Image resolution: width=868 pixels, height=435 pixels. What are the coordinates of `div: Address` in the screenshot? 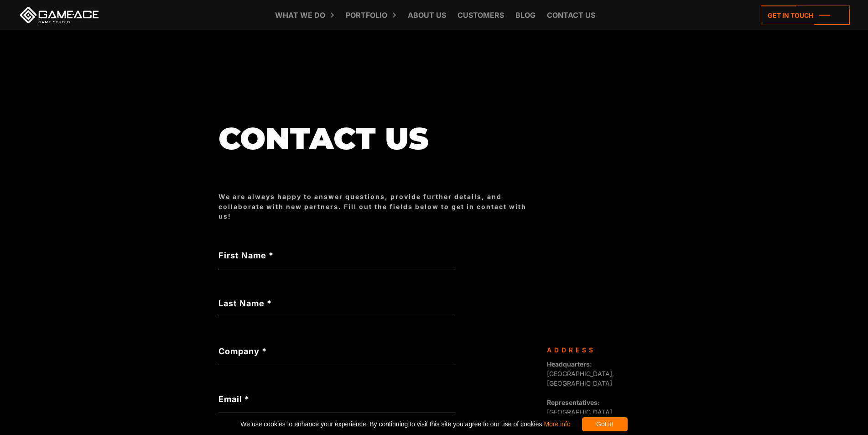 It's located at (595, 349).